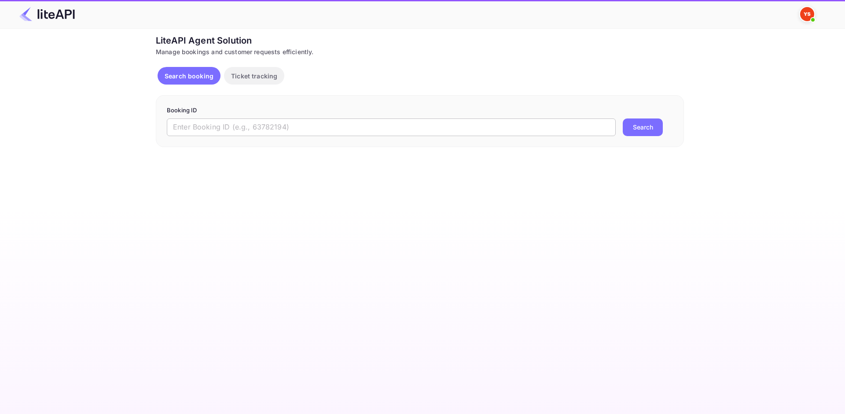  Describe the element at coordinates (420, 110) in the screenshot. I see `p: Booking ID` at that location.